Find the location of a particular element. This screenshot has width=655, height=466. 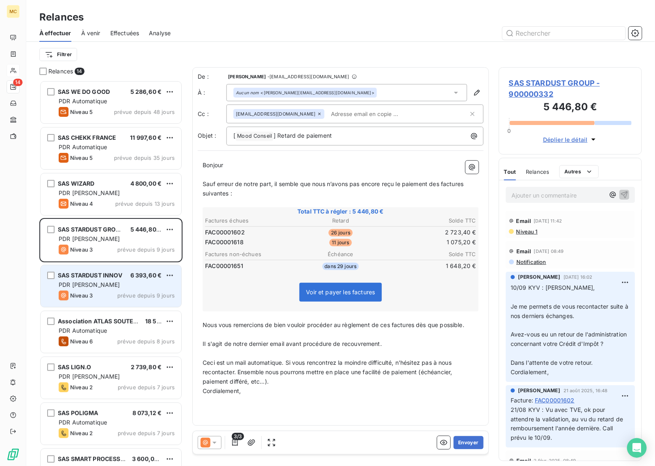

span: prévue depuis 13 jours is located at coordinates (145, 204).